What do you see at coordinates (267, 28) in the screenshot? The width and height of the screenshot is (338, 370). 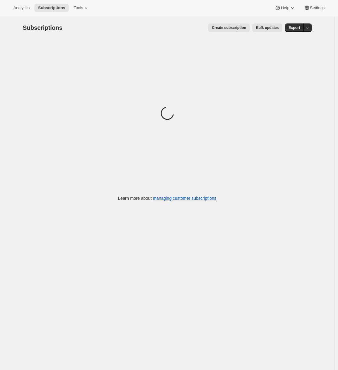 I see `button: Bulk updates` at bounding box center [267, 28].